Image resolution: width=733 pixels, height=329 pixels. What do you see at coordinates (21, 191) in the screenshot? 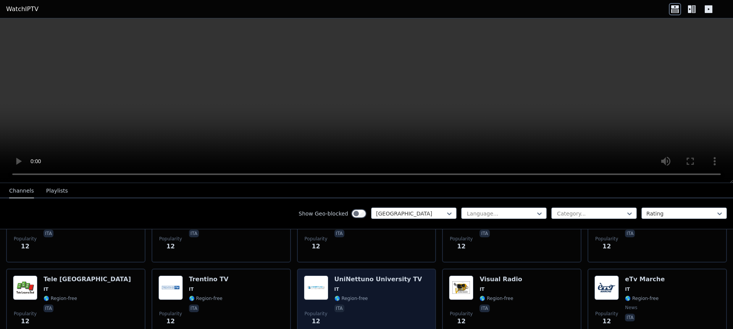
I see `button: Channels` at bounding box center [21, 191].